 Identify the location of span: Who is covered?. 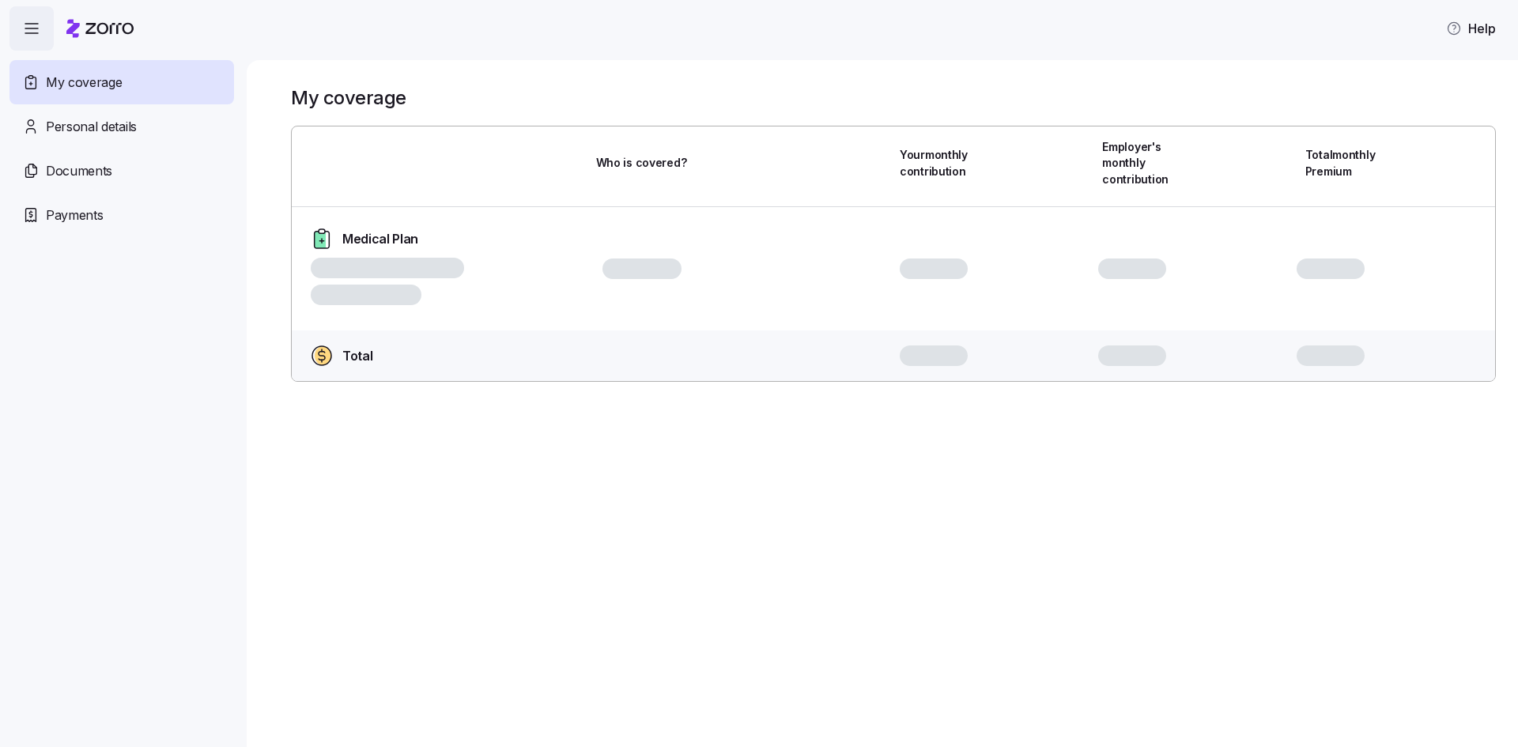
(641, 163).